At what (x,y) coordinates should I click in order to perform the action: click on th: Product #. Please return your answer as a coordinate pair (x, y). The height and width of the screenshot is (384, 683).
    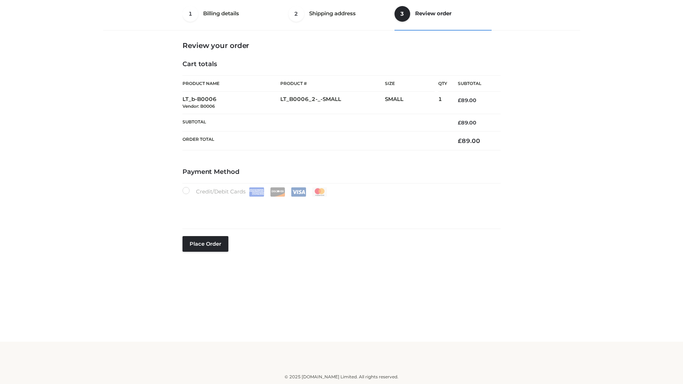
    Looking at the image, I should click on (333, 84).